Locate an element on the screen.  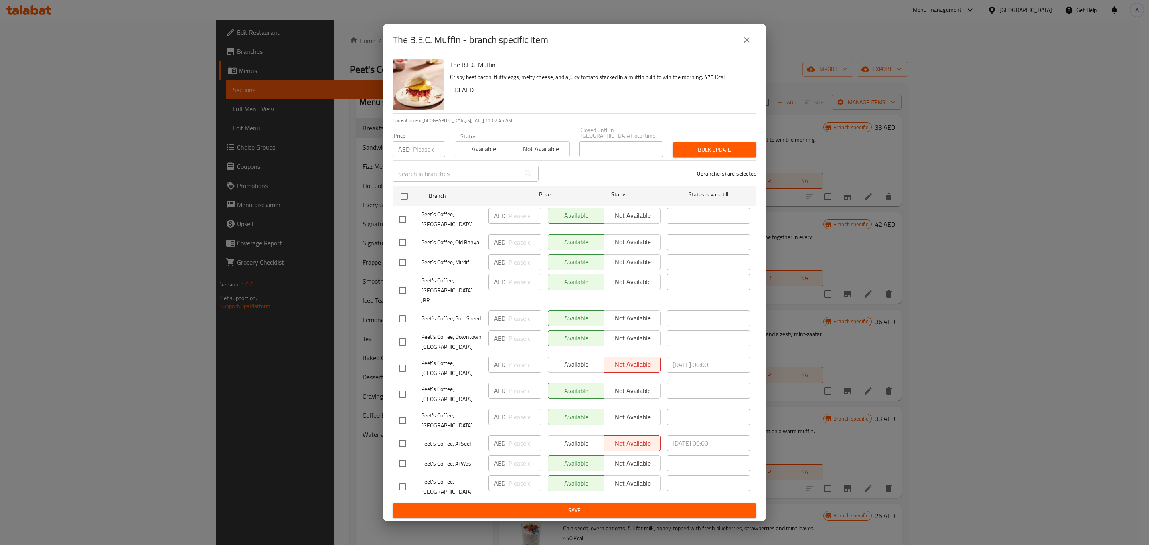
span: Price is located at coordinates (545, 194).